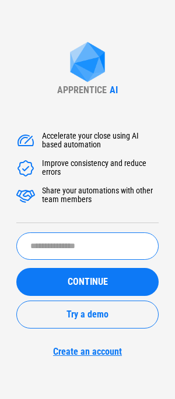 The image size is (175, 399). What do you see at coordinates (87, 314) in the screenshot?
I see `button: Try a demo` at bounding box center [87, 314].